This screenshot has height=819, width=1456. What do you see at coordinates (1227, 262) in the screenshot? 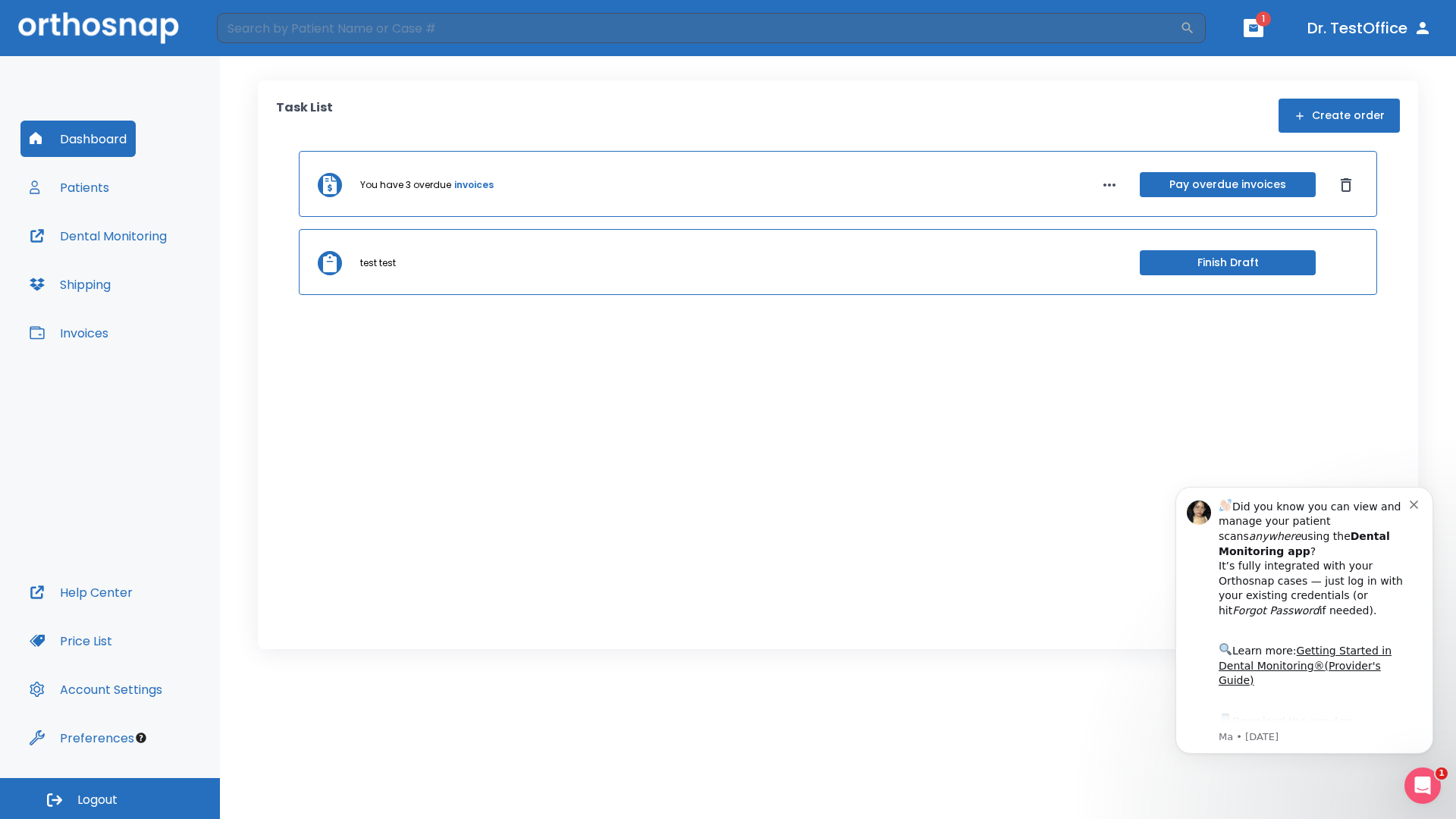
I see `button: Finish Draft` at bounding box center [1227, 262].